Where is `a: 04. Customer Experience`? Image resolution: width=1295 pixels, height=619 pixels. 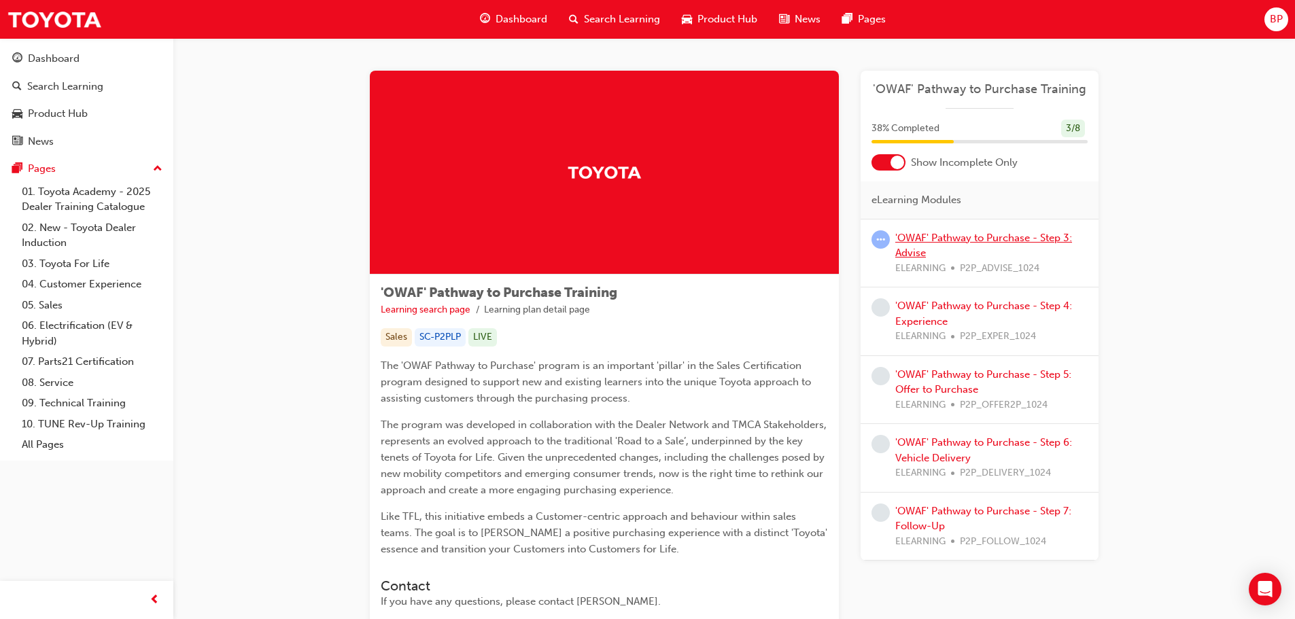 a: 04. Customer Experience is located at coordinates (92, 284).